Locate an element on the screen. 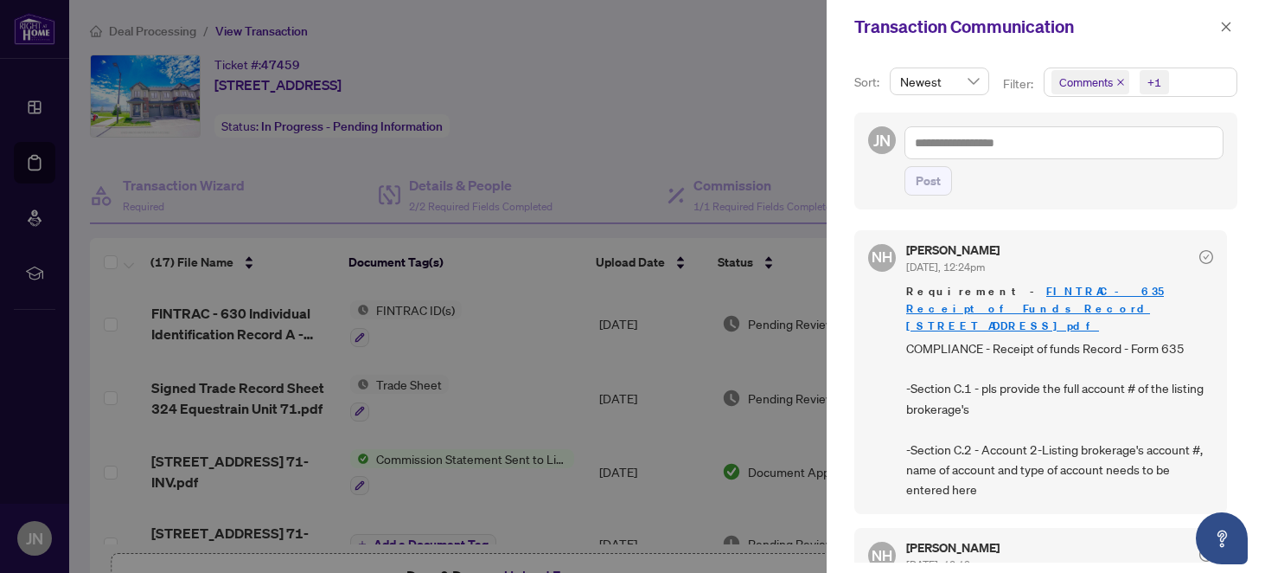 This screenshot has width=1265, height=573. button: Open asap is located at coordinates (1222, 538).